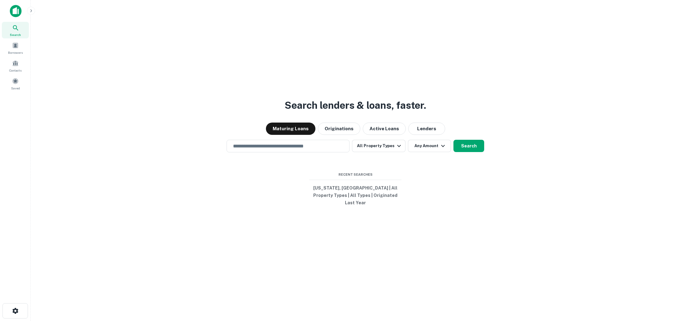 This screenshot has height=321, width=680. I want to click on span: Recent Searches, so click(355, 175).